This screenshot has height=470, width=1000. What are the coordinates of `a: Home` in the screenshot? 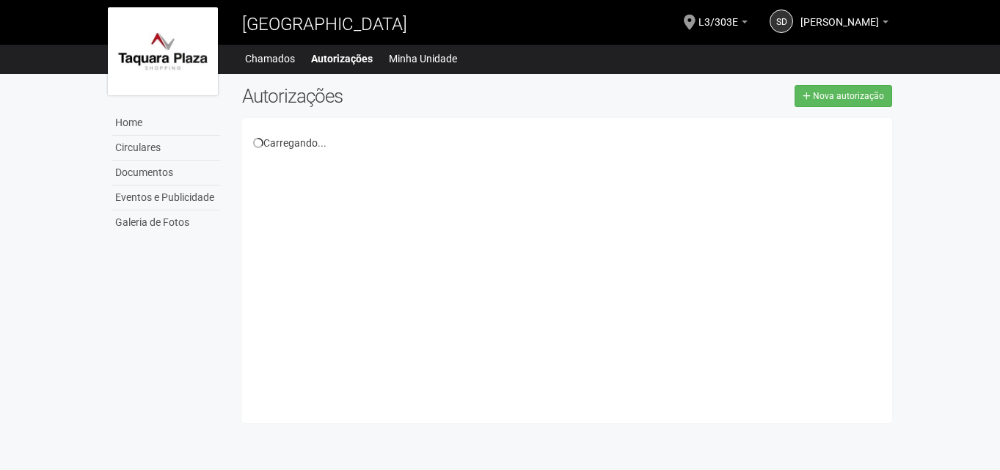 It's located at (166, 123).